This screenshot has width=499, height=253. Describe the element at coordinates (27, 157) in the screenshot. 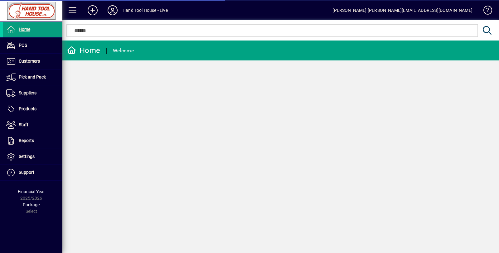

I see `span: Settings` at that location.